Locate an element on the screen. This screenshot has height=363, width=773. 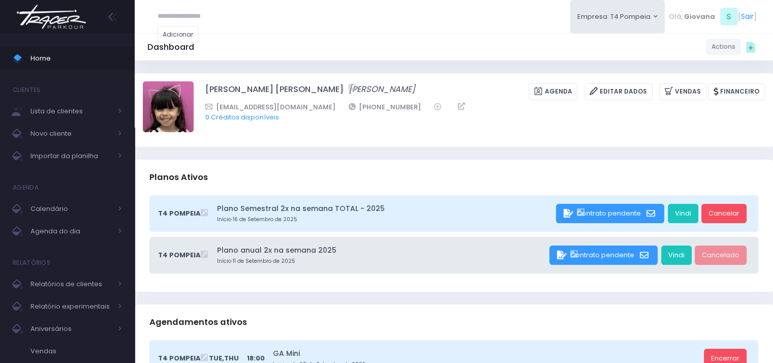
h3: Agendamentos ativos is located at coordinates (198, 322).